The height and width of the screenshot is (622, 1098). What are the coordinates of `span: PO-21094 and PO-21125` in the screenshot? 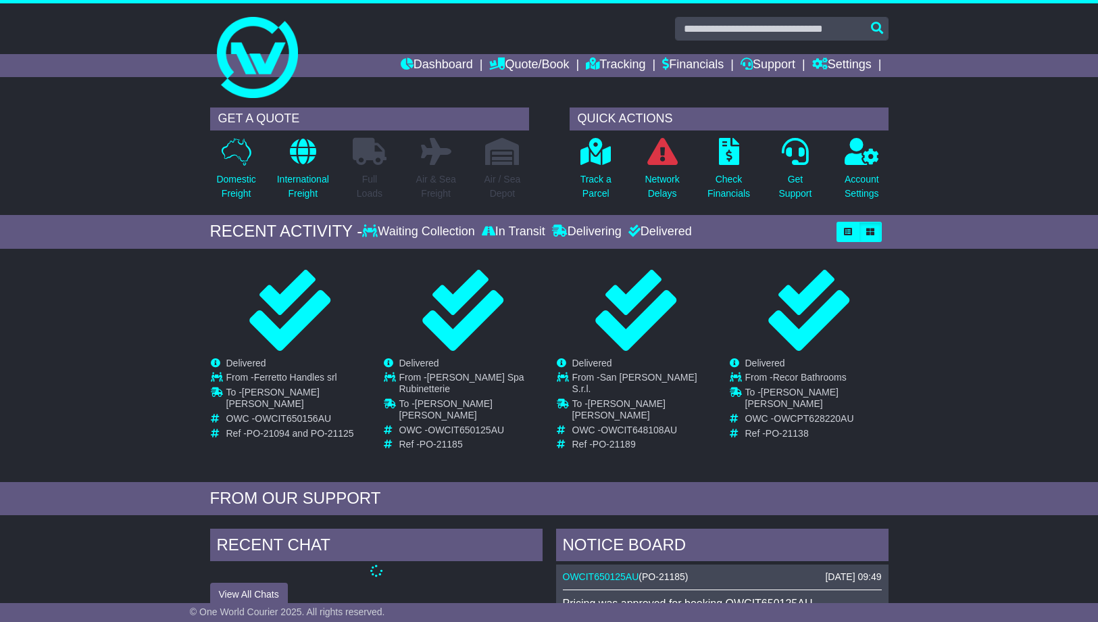 It's located at (300, 433).